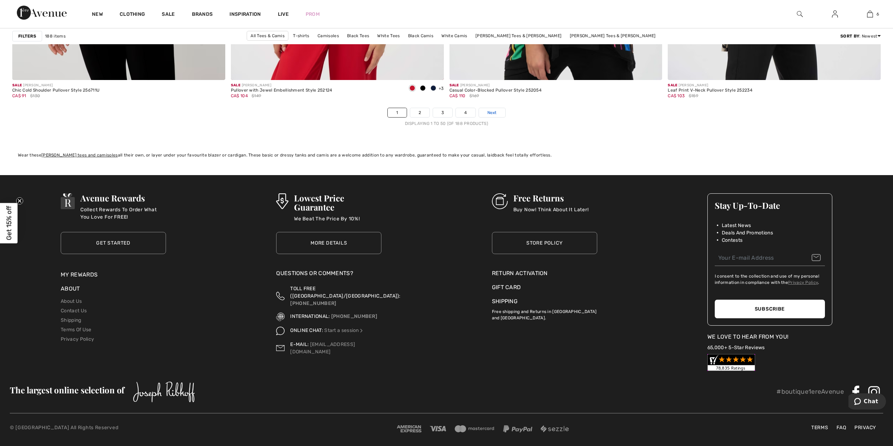  I want to click on p: We Beat The Price By 10%!, so click(338, 222).